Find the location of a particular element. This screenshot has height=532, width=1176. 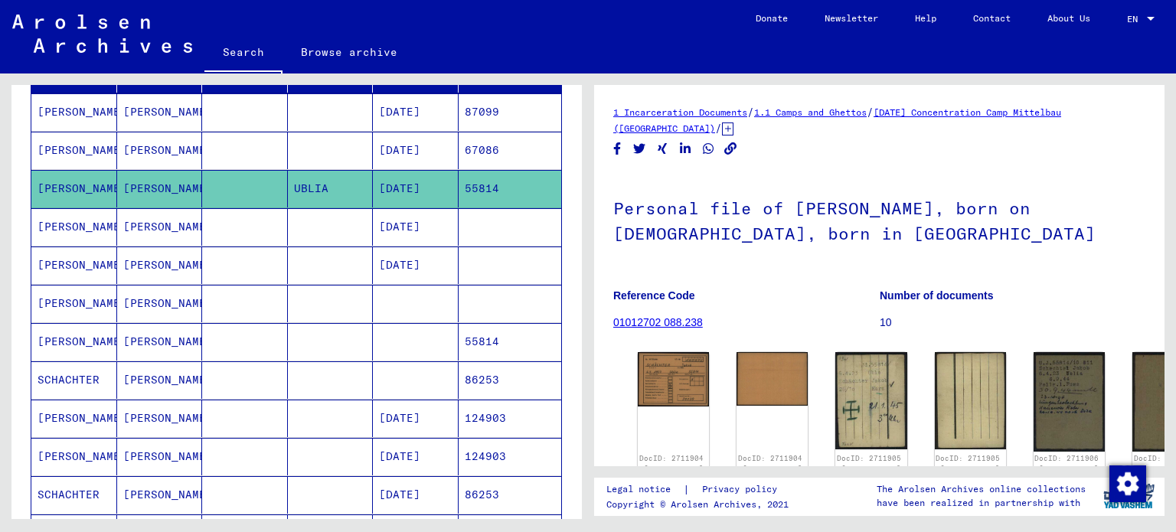

img: Arolsen_neg.svg is located at coordinates (102, 34).